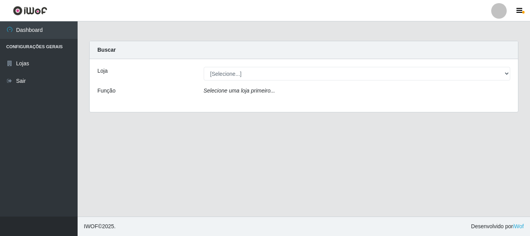  I want to click on label: Loja, so click(102, 71).